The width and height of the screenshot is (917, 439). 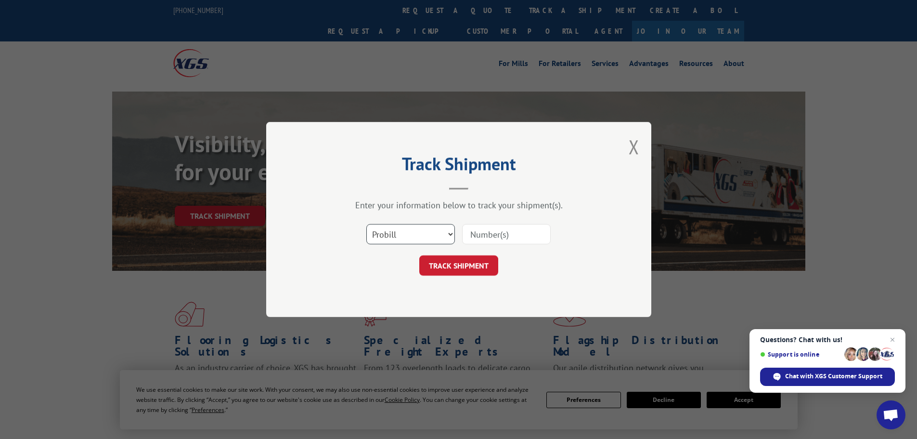 What do you see at coordinates (459, 166) in the screenshot?
I see `h2: Track Shipment` at bounding box center [459, 166].